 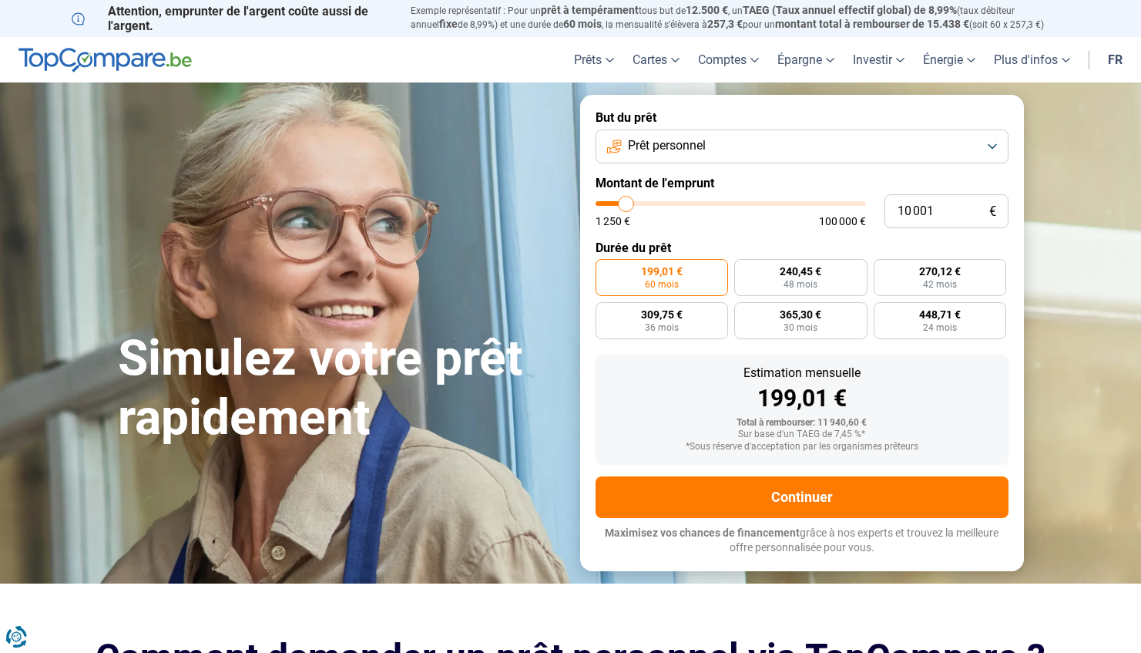 I want to click on label: Montant de l'emprunt, so click(x=802, y=183).